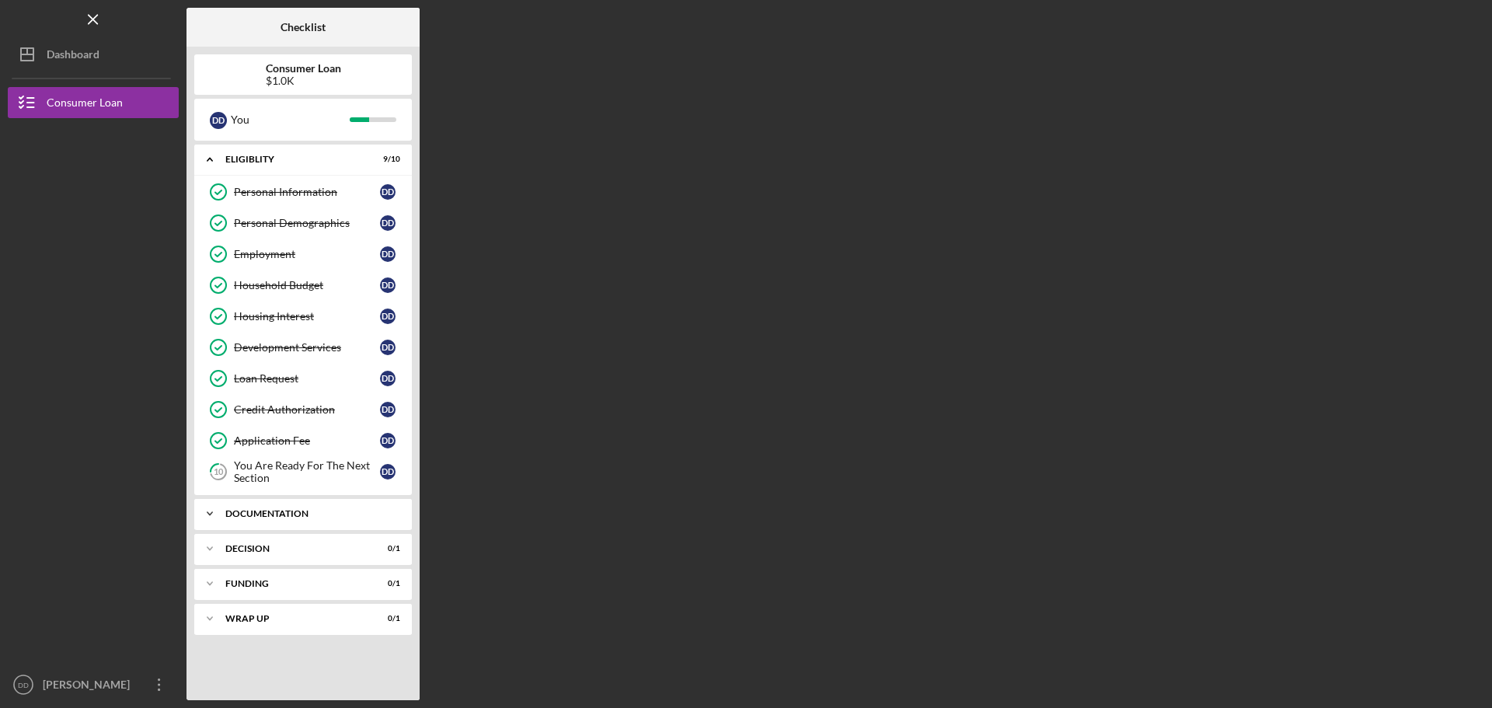 This screenshot has width=1492, height=708. What do you see at coordinates (303, 472) in the screenshot?
I see `a: 10You Are Ready For The Next SectionDD` at bounding box center [303, 472].